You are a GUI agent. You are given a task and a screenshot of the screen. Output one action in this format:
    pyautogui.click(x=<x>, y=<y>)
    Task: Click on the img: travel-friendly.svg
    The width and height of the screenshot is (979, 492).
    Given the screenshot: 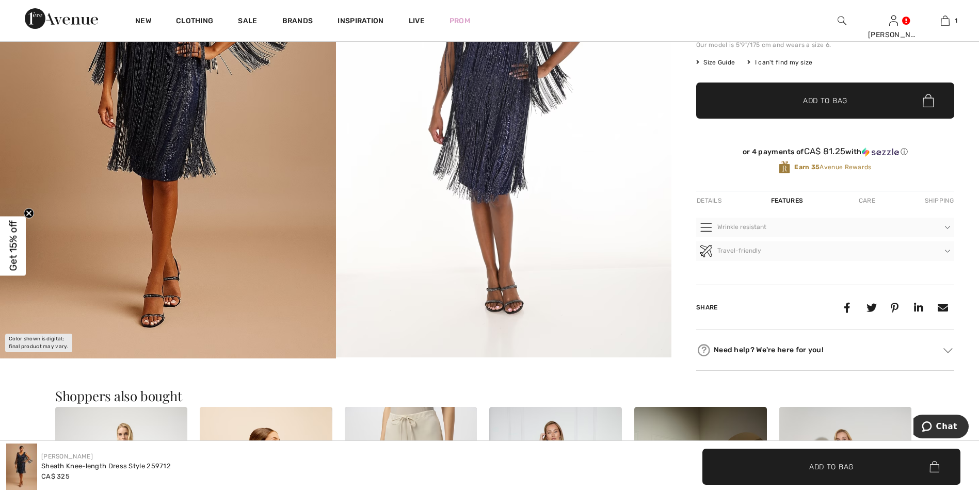 What is the action you would take?
    pyautogui.click(x=706, y=251)
    